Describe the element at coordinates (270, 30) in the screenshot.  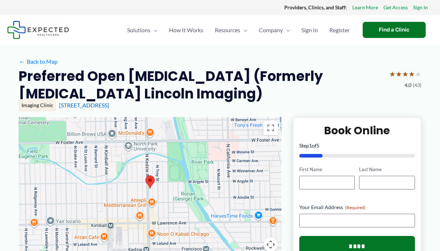
I see `span: Company` at that location.